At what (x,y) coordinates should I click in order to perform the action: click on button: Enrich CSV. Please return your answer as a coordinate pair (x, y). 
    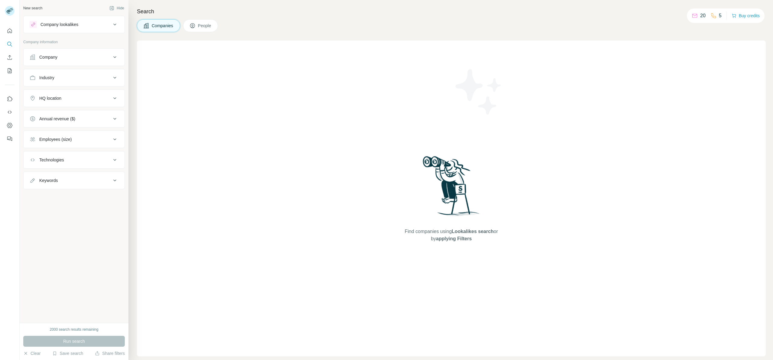
    Looking at the image, I should click on (10, 57).